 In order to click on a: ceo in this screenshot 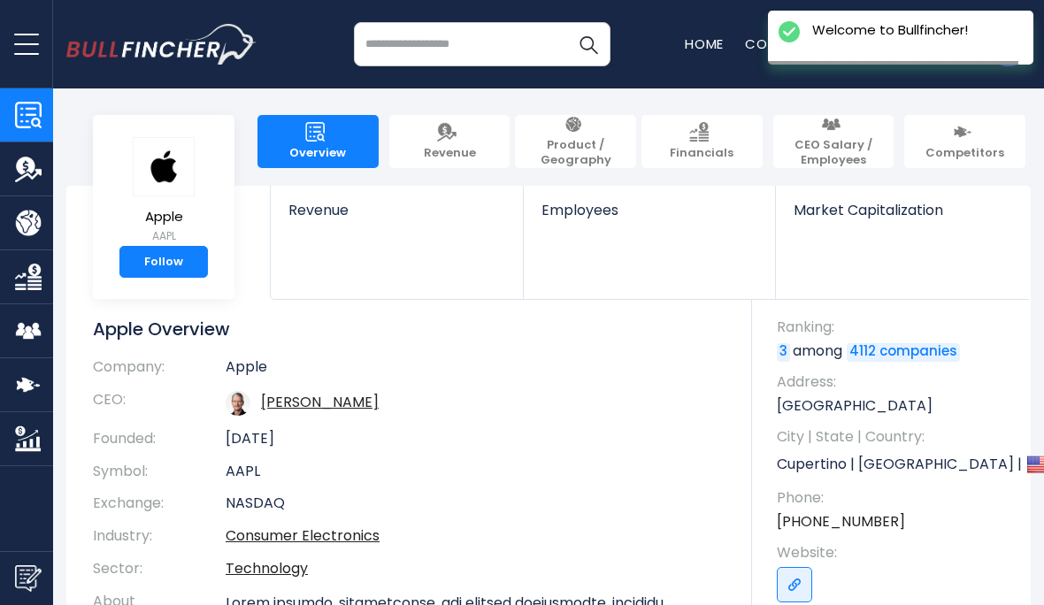, I will do `click(319, 402)`.